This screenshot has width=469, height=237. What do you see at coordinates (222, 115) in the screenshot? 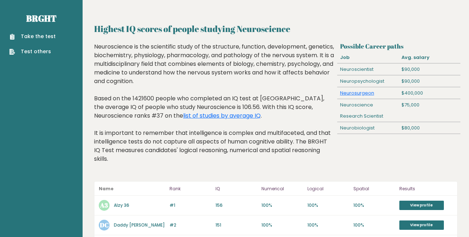
I see `a: list of studies by average IQ` at bounding box center [222, 115].